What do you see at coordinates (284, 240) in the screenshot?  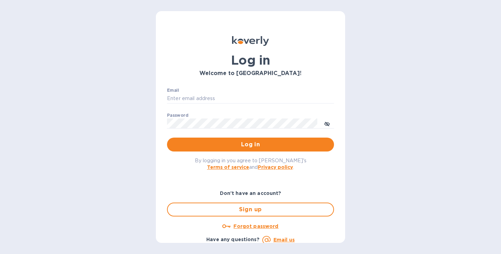 I see `b: Email us` at bounding box center [284, 240].